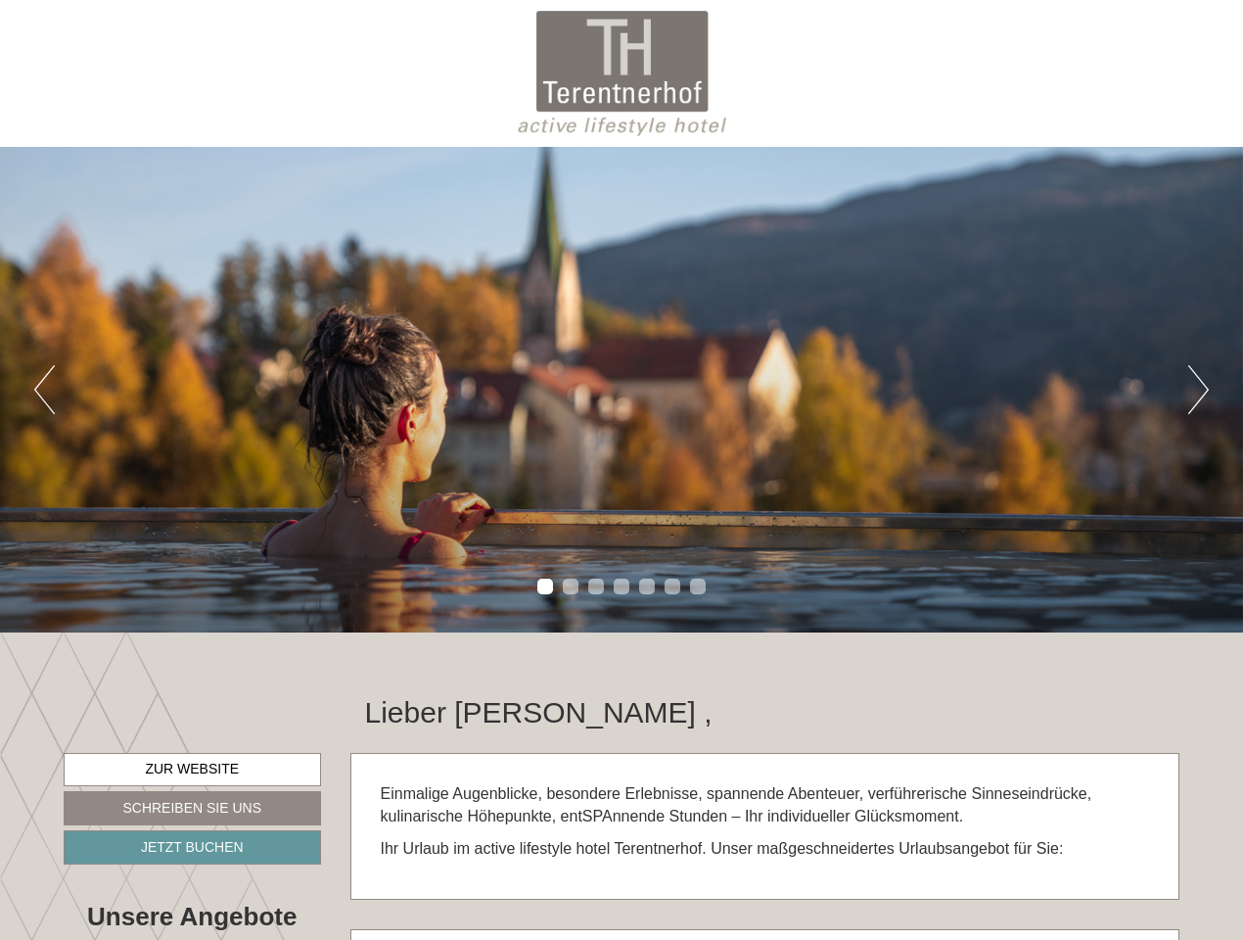 The height and width of the screenshot is (940, 1243). What do you see at coordinates (192, 847) in the screenshot?
I see `a: Jetzt buchen` at bounding box center [192, 847].